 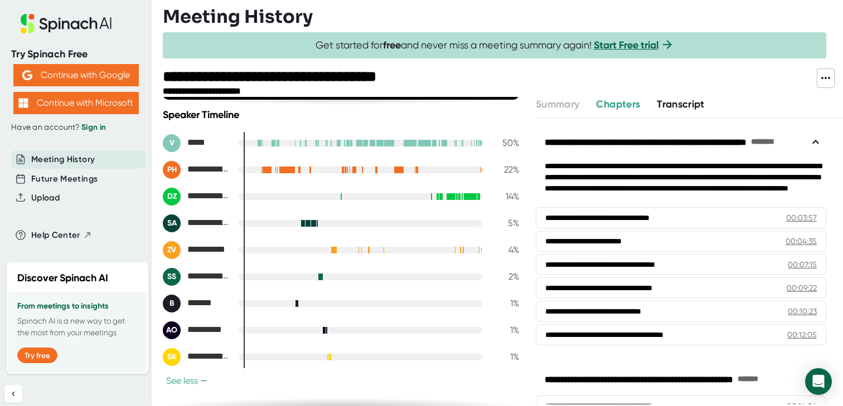 What do you see at coordinates (681, 104) in the screenshot?
I see `span: Transcript` at bounding box center [681, 104].